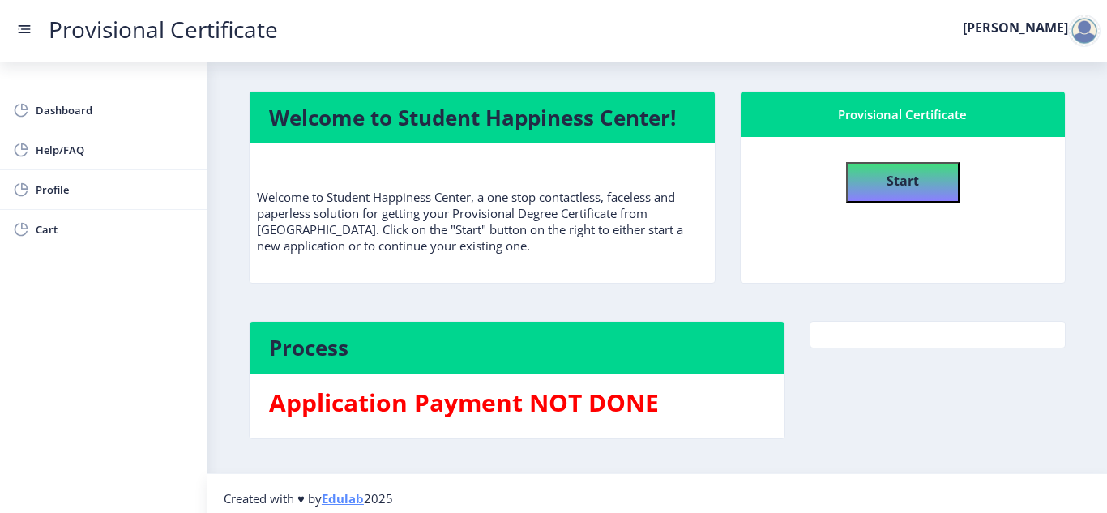 Image resolution: width=1107 pixels, height=513 pixels. Describe the element at coordinates (115, 150) in the screenshot. I see `span: Help/FAQ` at that location.